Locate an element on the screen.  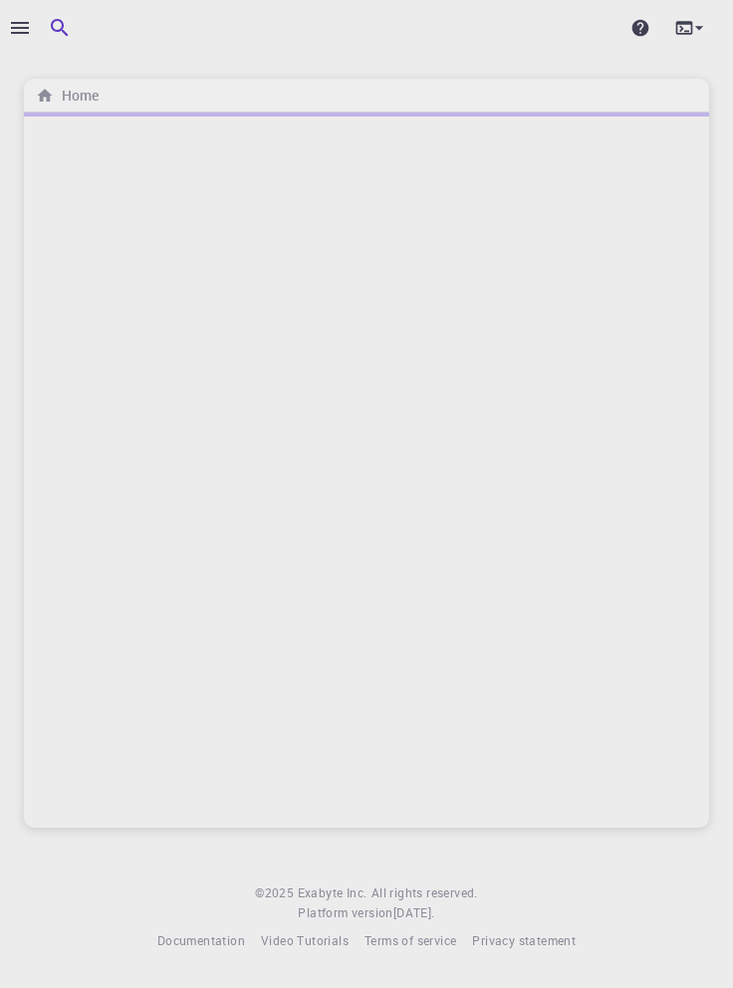
a: Privacy statement is located at coordinates (524, 942).